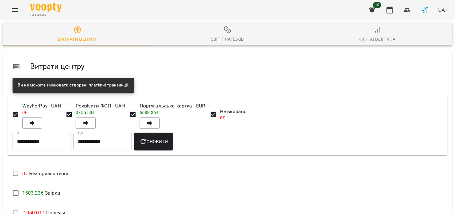  Describe the element at coordinates (42, 106) in the screenshot. I see `span: WayForPay - UAH` at that location.